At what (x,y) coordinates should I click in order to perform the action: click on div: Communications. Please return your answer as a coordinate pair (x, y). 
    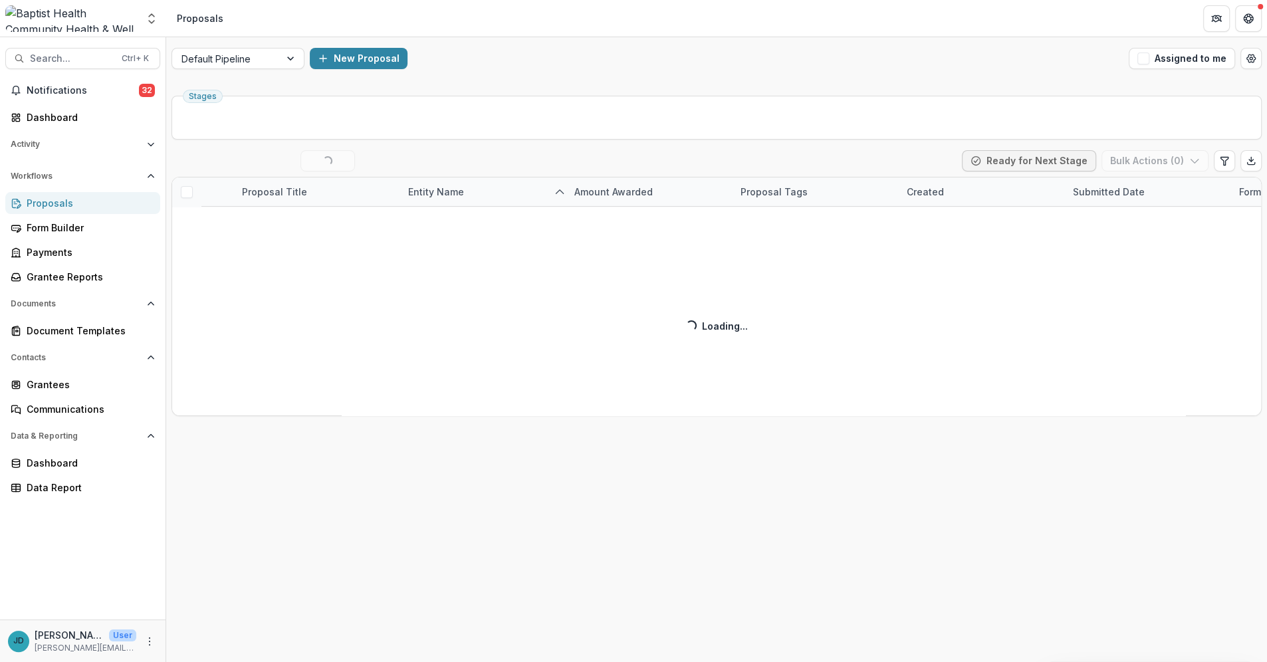
    Looking at the image, I should click on (88, 409).